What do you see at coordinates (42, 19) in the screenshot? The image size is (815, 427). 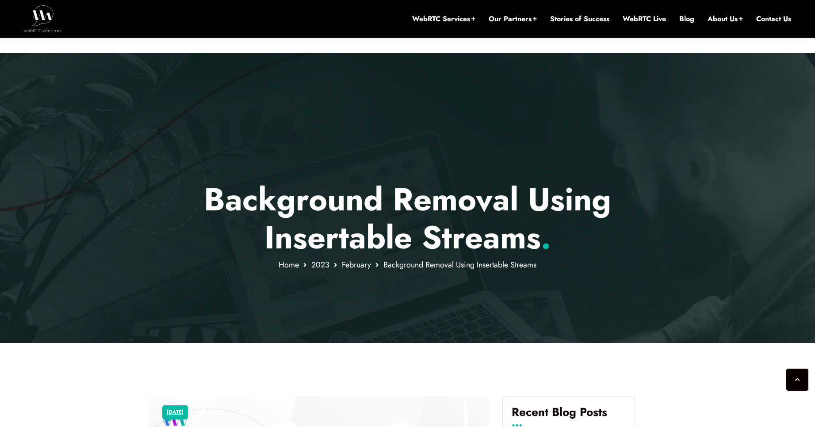 I see `img: WebRTC.ventures` at bounding box center [42, 19].